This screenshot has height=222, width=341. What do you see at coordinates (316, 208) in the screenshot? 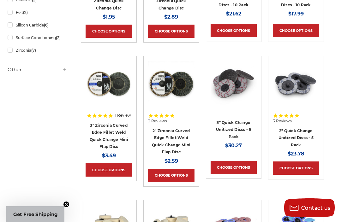
I see `span: Contact us` at bounding box center [316, 208].